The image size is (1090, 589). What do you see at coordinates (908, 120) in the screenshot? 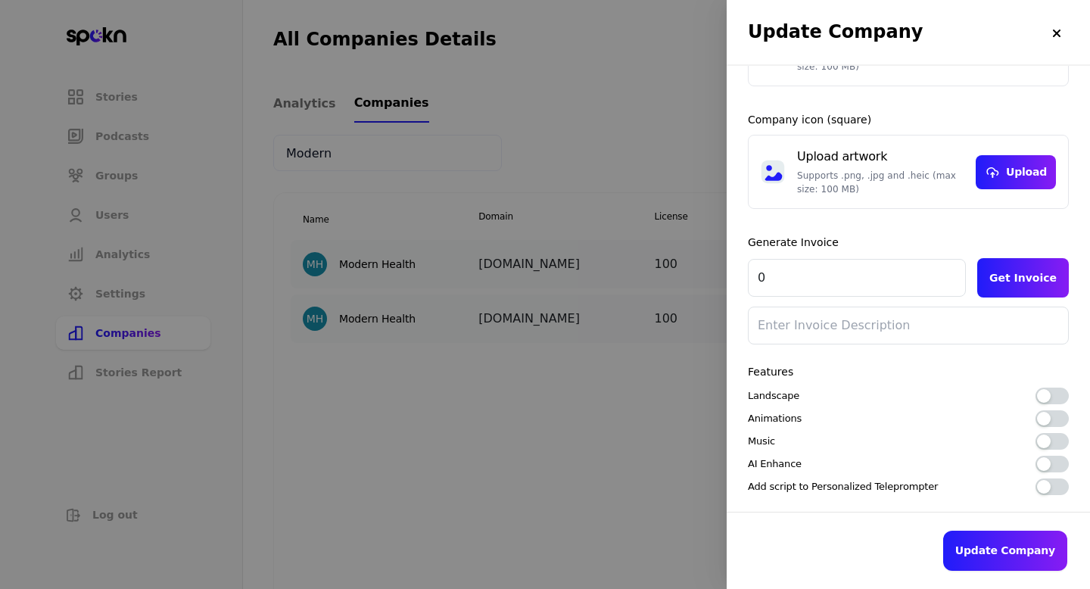
I see `h2: Company icon (square)` at bounding box center [908, 120].